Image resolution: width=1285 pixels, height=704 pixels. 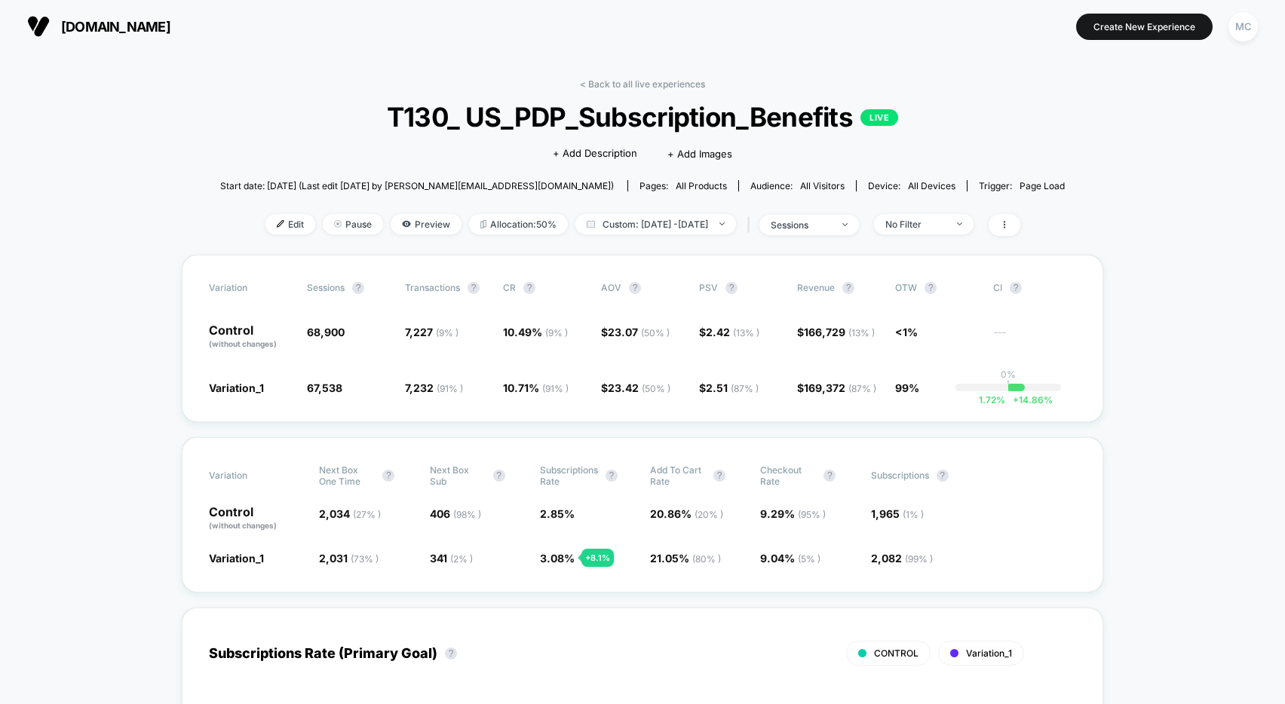 What do you see at coordinates (708, 287) in the screenshot?
I see `span: PSV` at bounding box center [708, 287].